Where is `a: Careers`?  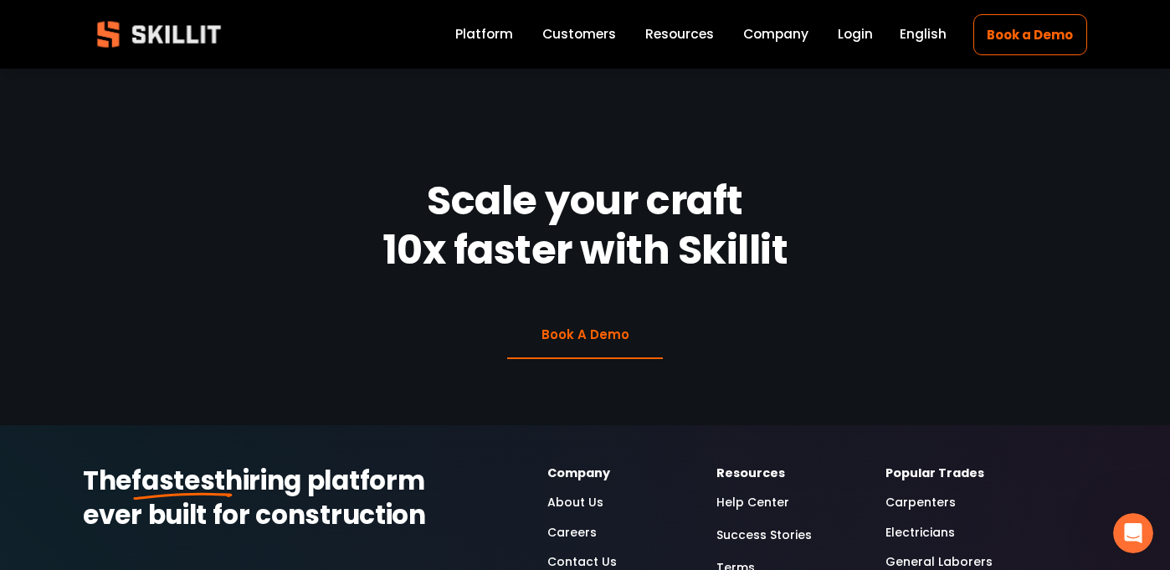
a: Careers is located at coordinates (572, 532).